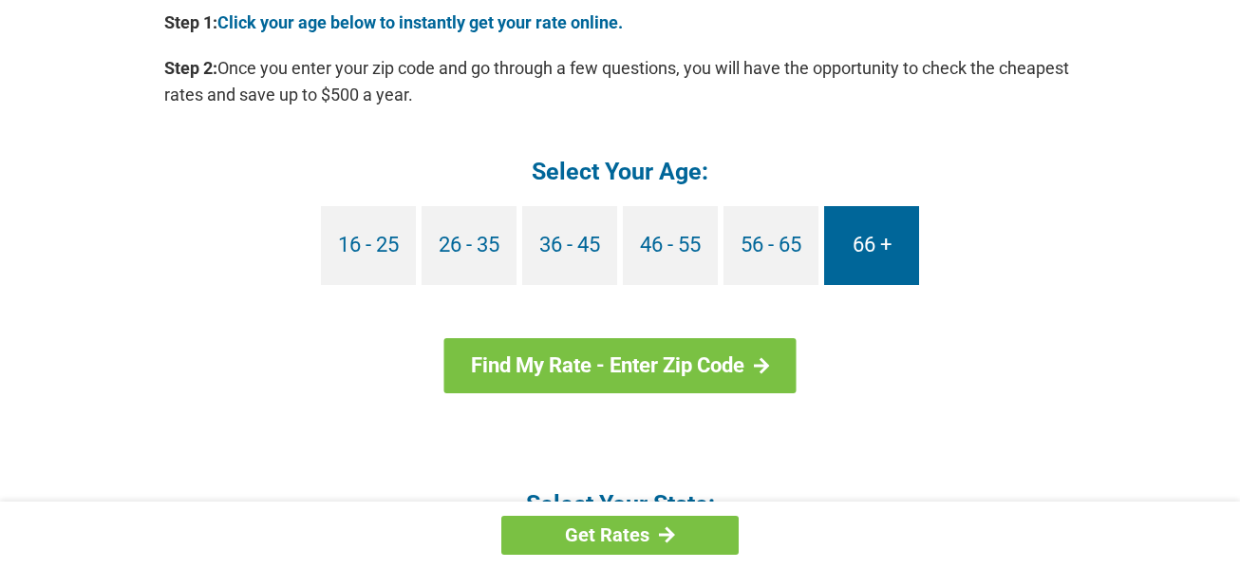 The width and height of the screenshot is (1240, 569). I want to click on a: Click your age below to instantly get your rate online., so click(420, 22).